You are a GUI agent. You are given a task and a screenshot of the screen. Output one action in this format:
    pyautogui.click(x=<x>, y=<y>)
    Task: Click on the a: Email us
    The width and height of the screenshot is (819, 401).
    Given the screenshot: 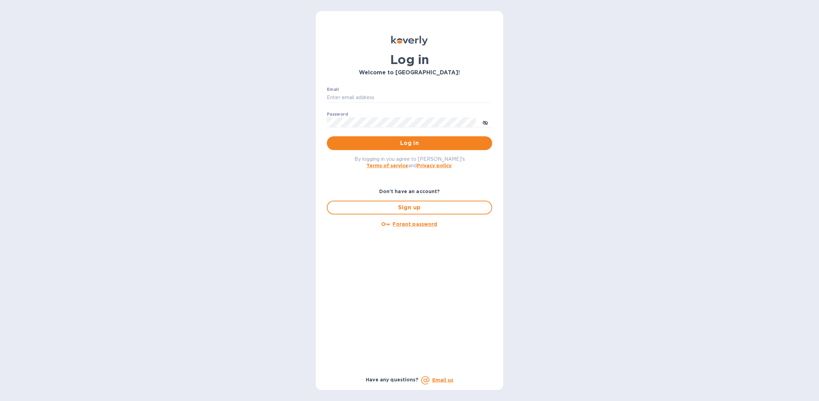 What is the action you would take?
    pyautogui.click(x=442, y=380)
    